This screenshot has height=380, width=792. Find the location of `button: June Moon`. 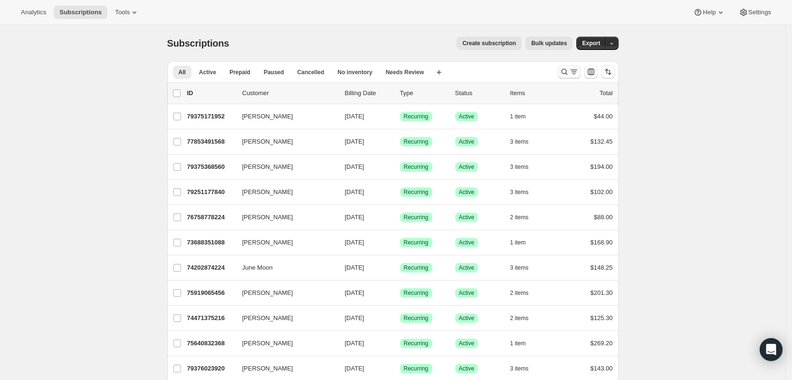

button: June Moon is located at coordinates (284, 267).